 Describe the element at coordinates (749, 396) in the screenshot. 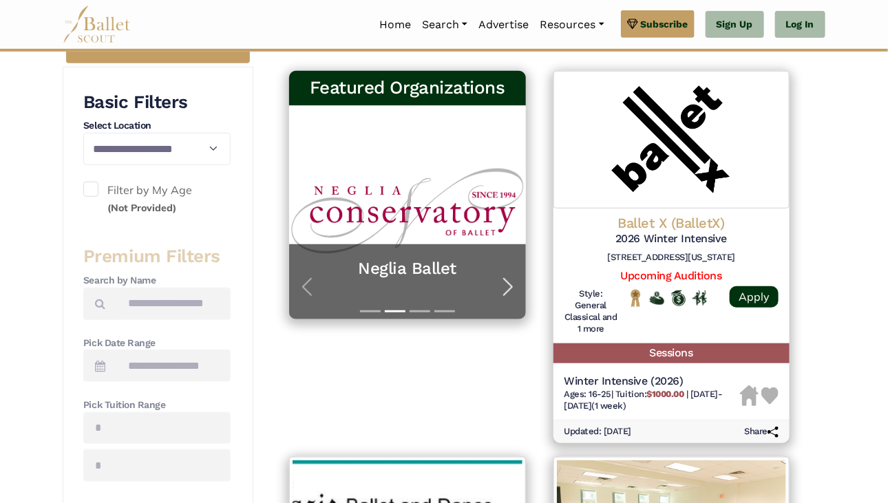

I see `img: Housing Unavailable` at that location.